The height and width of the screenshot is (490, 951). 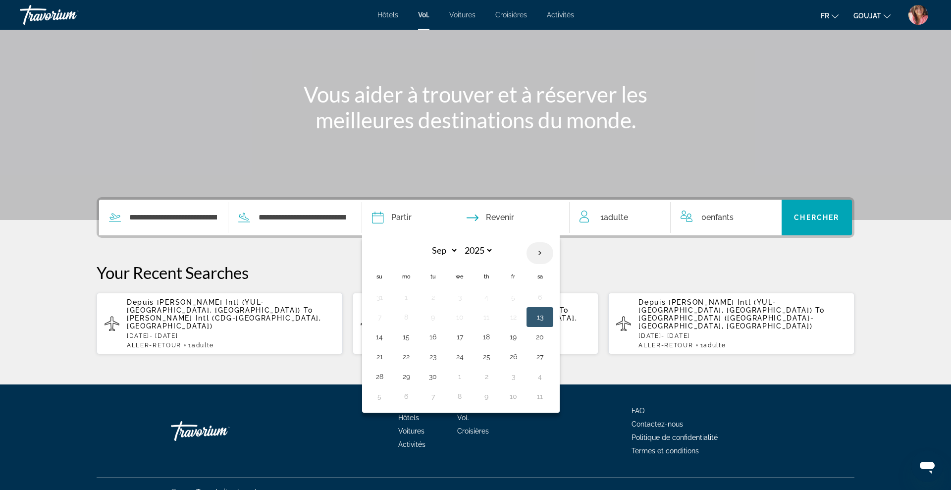 What do you see at coordinates (540, 253) in the screenshot?
I see `button: Next month` at bounding box center [540, 253].